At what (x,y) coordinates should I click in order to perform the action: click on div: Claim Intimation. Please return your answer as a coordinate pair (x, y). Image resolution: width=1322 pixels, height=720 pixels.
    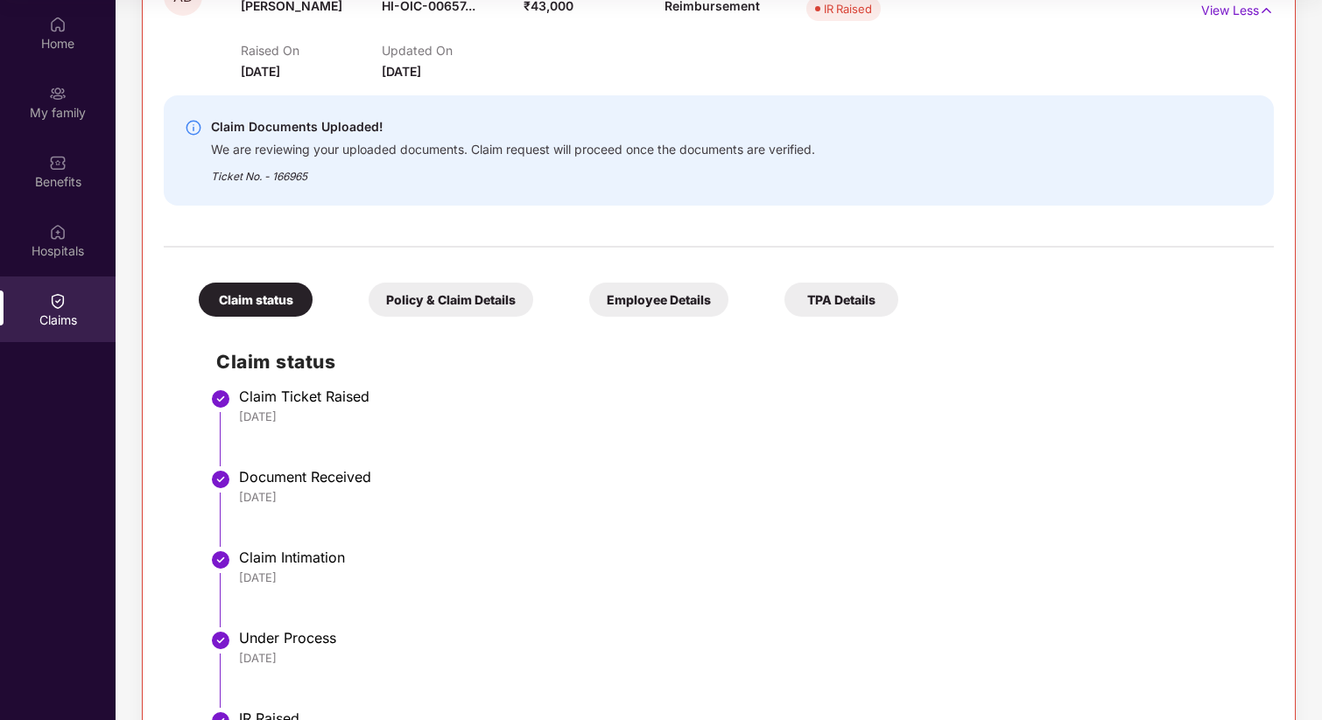
    Looking at the image, I should click on (748, 558).